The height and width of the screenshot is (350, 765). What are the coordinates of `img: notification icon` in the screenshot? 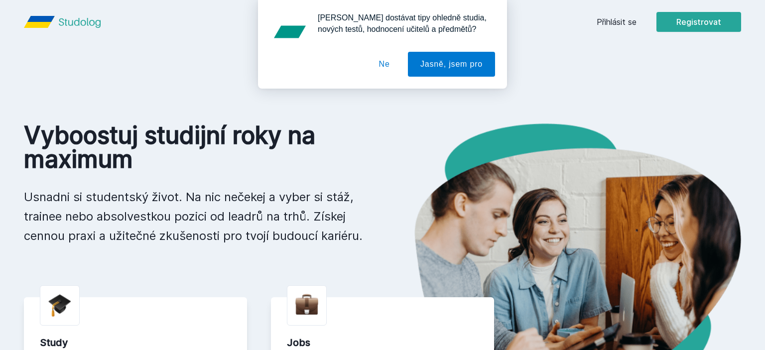 It's located at (290, 32).